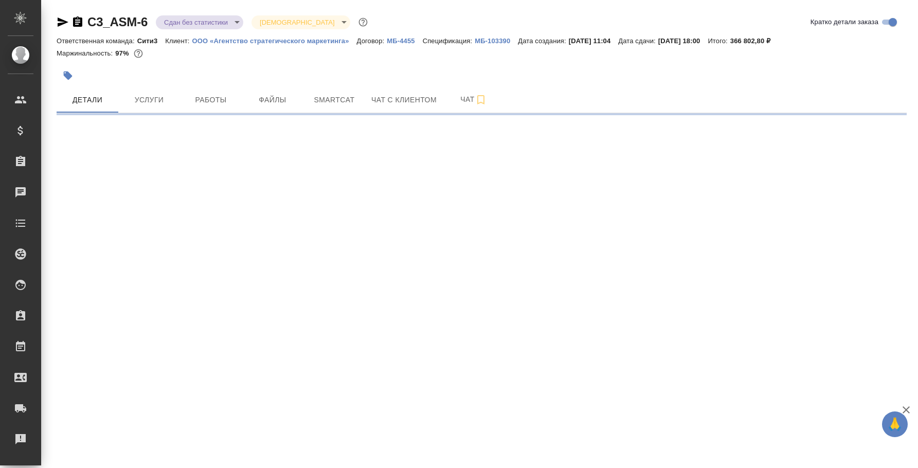 The height and width of the screenshot is (468, 918). What do you see at coordinates (273, 100) in the screenshot?
I see `span: Файлы` at bounding box center [273, 100].